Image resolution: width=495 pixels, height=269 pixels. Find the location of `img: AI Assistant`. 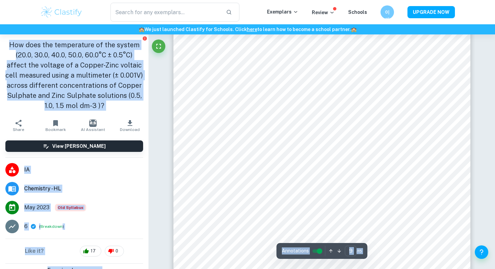

img: AI Assistant is located at coordinates (93, 123).